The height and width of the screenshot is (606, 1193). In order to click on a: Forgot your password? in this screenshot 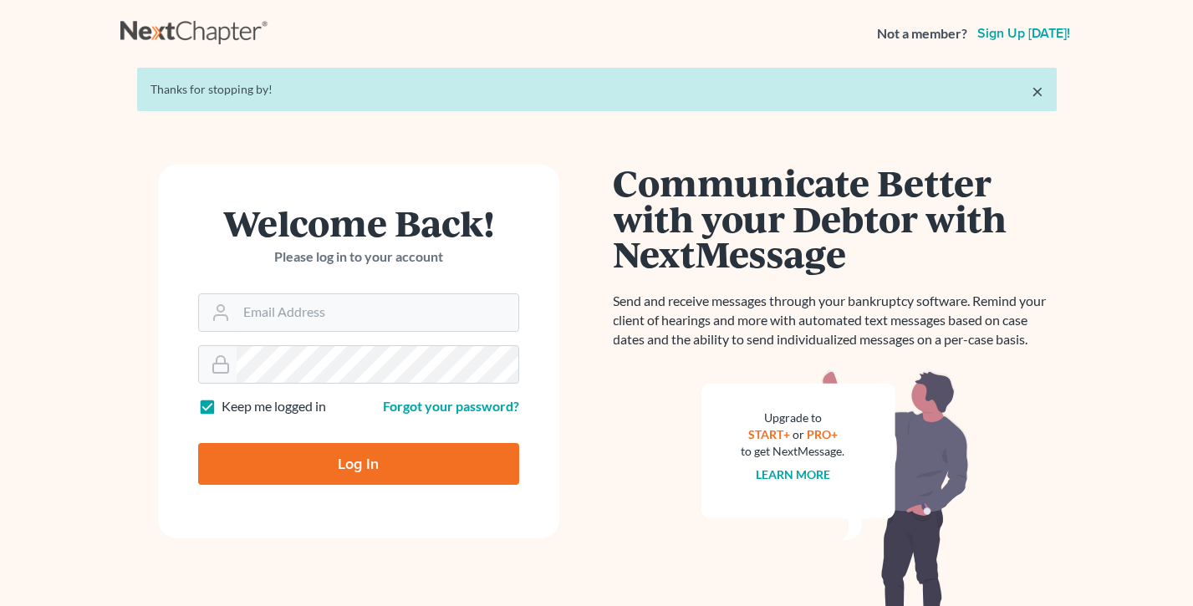, I will do `click(451, 406)`.